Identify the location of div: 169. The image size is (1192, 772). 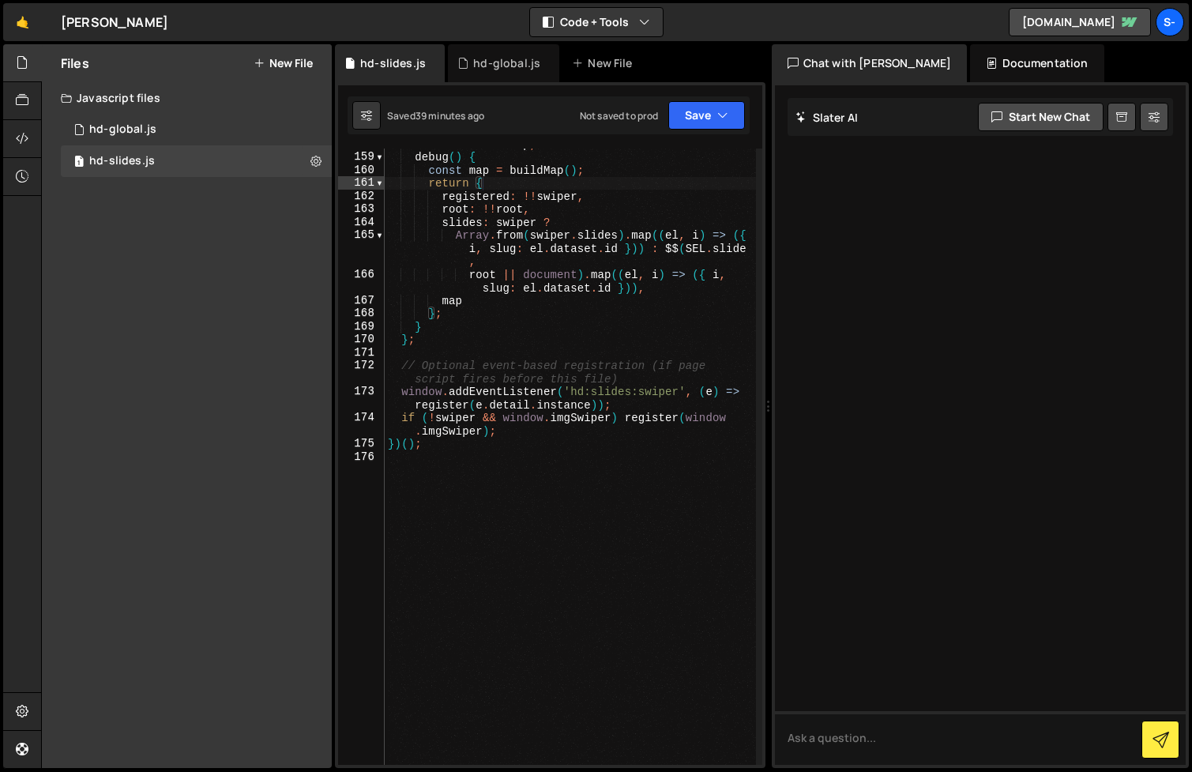
(361, 326).